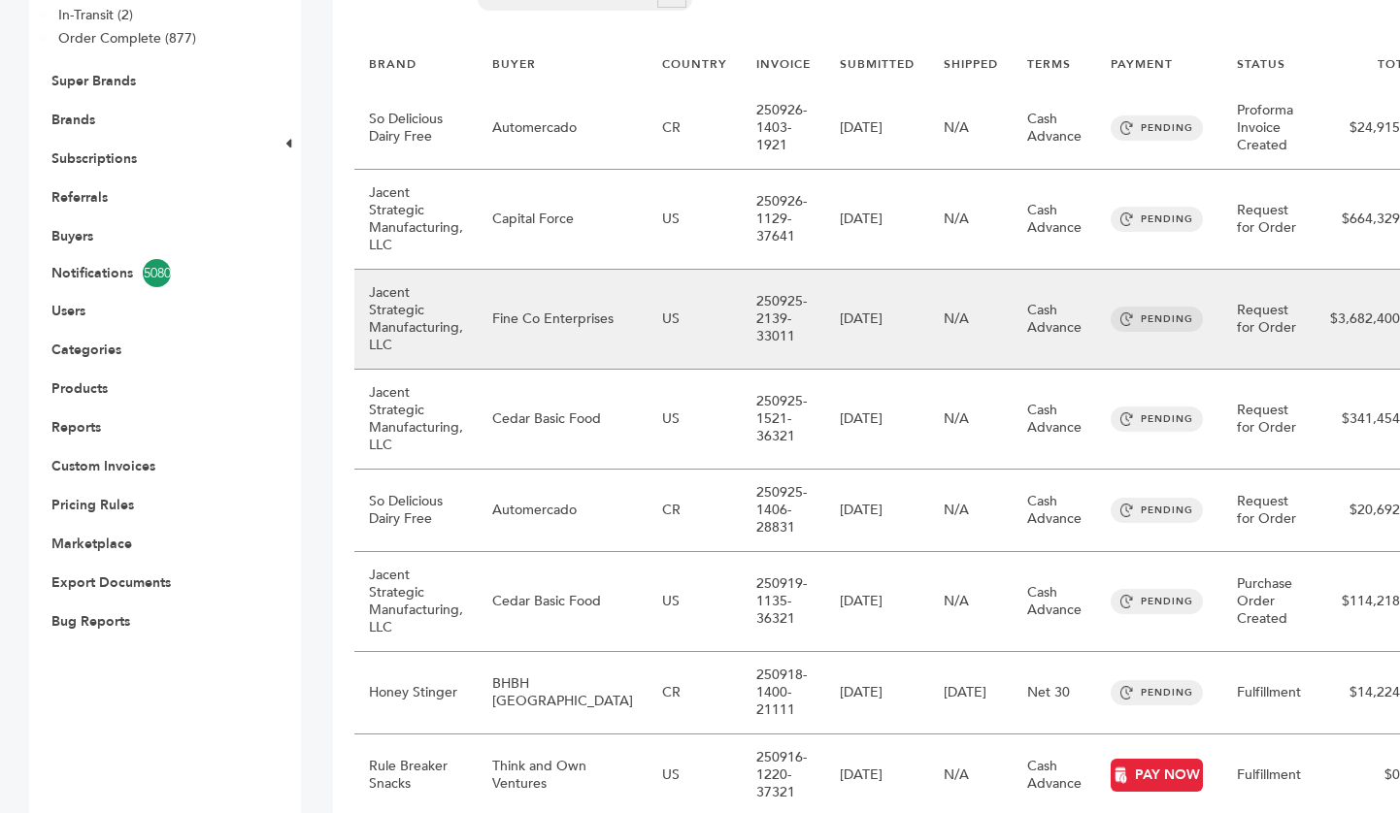 This screenshot has height=813, width=1400. What do you see at coordinates (783, 602) in the screenshot?
I see `td: 250919-1135-36321` at bounding box center [783, 602].